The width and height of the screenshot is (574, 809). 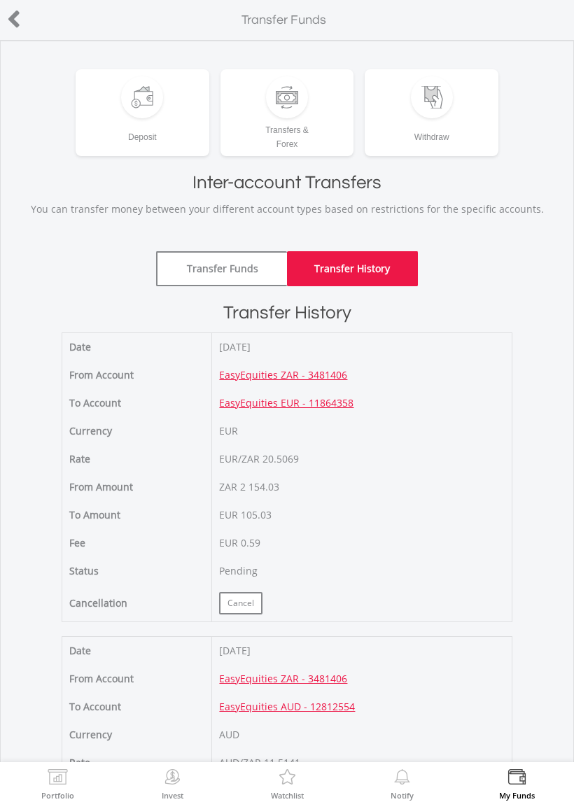 What do you see at coordinates (142, 131) in the screenshot?
I see `div: Deposit` at bounding box center [142, 131].